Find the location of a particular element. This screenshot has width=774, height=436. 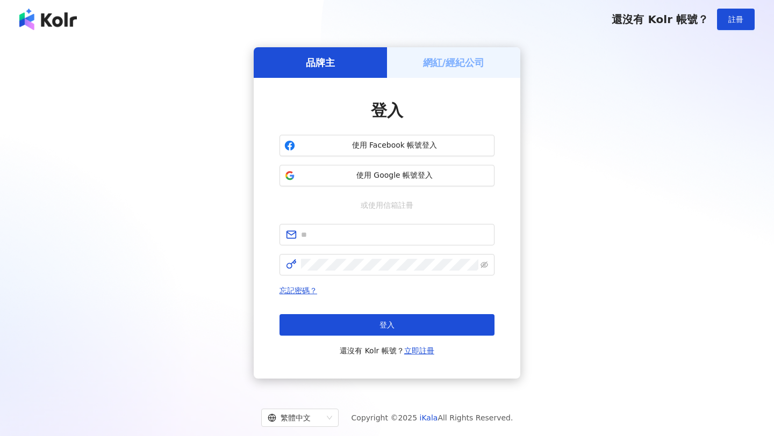

a: iKala is located at coordinates (429, 418).